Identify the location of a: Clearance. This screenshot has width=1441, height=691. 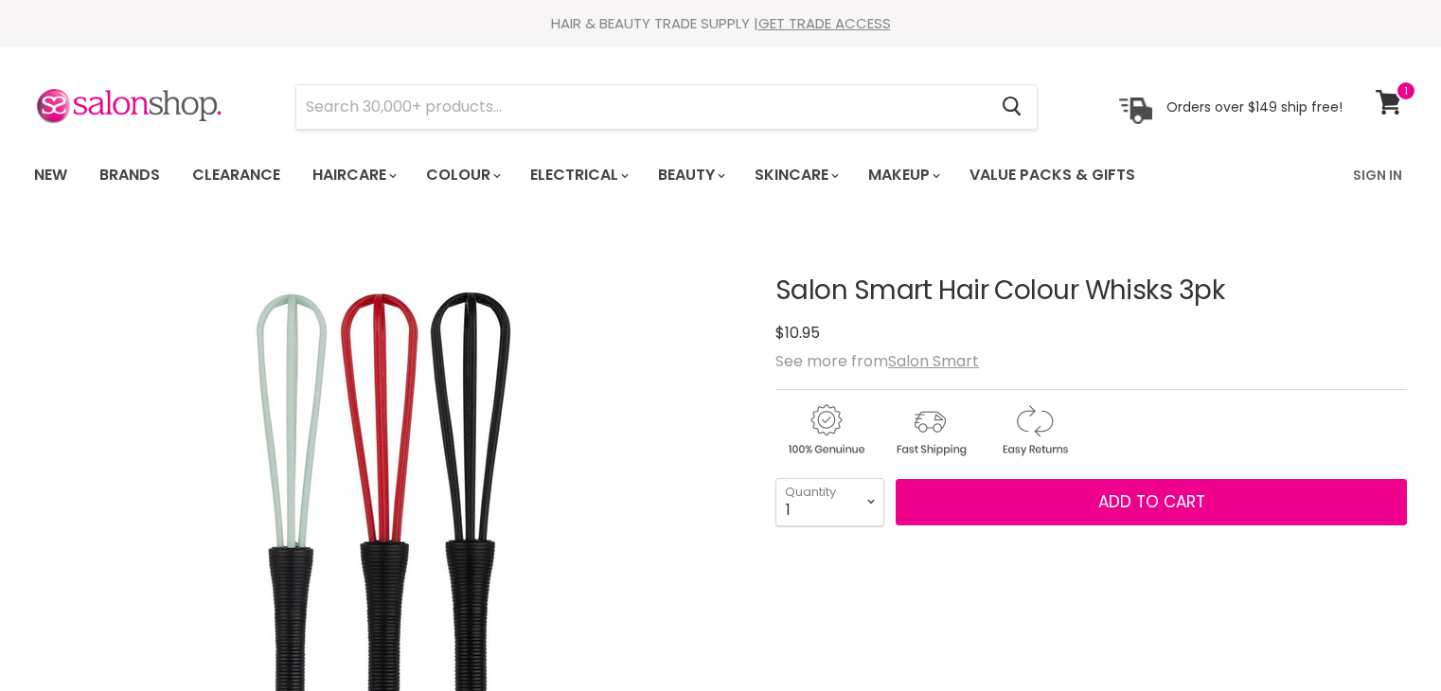
(236, 175).